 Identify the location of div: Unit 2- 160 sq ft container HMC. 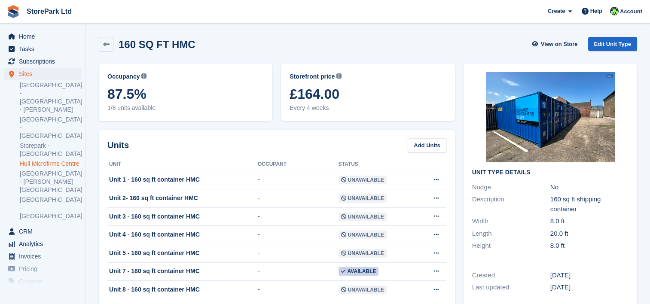
(183, 198).